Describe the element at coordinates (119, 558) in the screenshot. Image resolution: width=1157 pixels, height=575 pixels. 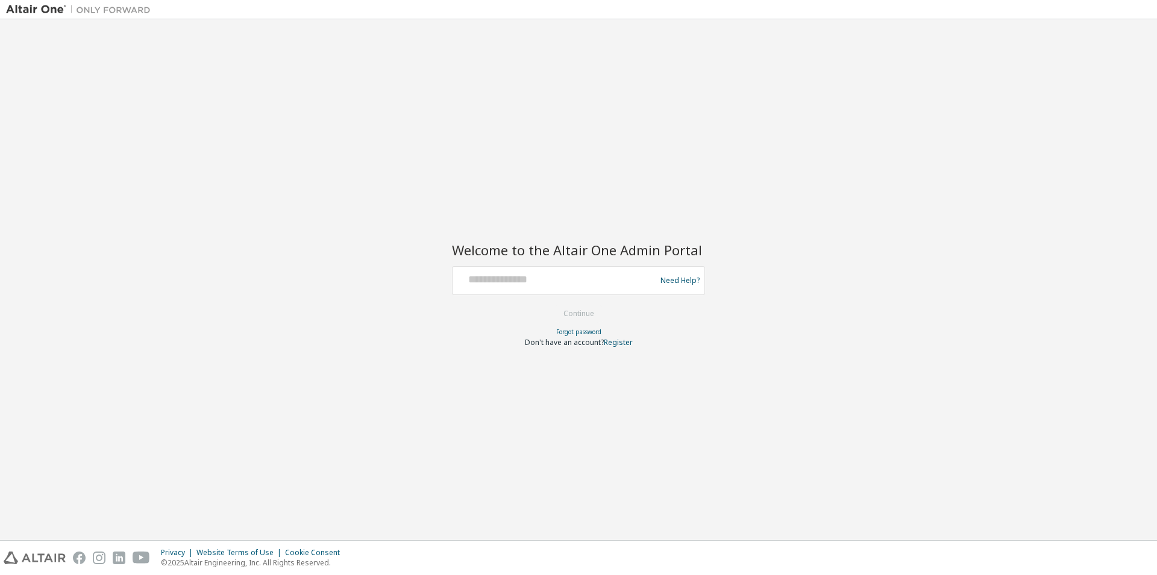
I see `img: linkedin.svg` at that location.